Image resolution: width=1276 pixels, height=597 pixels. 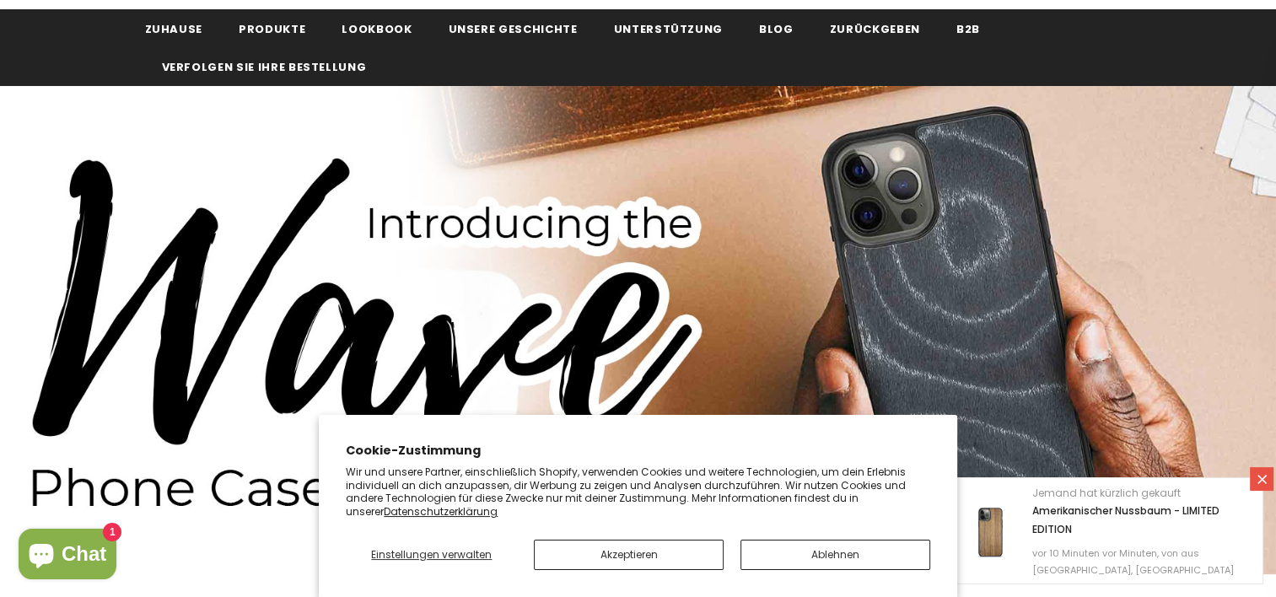 What do you see at coordinates (67, 556) in the screenshot?
I see `inbox-online-store-chat: Onlineshop-Chat von Shopify` at bounding box center [67, 556].